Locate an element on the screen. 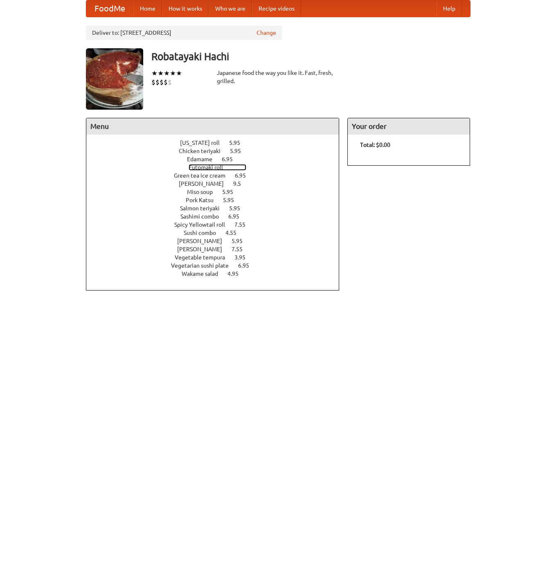 This screenshot has width=556, height=579. span: 9.5 is located at coordinates (241, 184).